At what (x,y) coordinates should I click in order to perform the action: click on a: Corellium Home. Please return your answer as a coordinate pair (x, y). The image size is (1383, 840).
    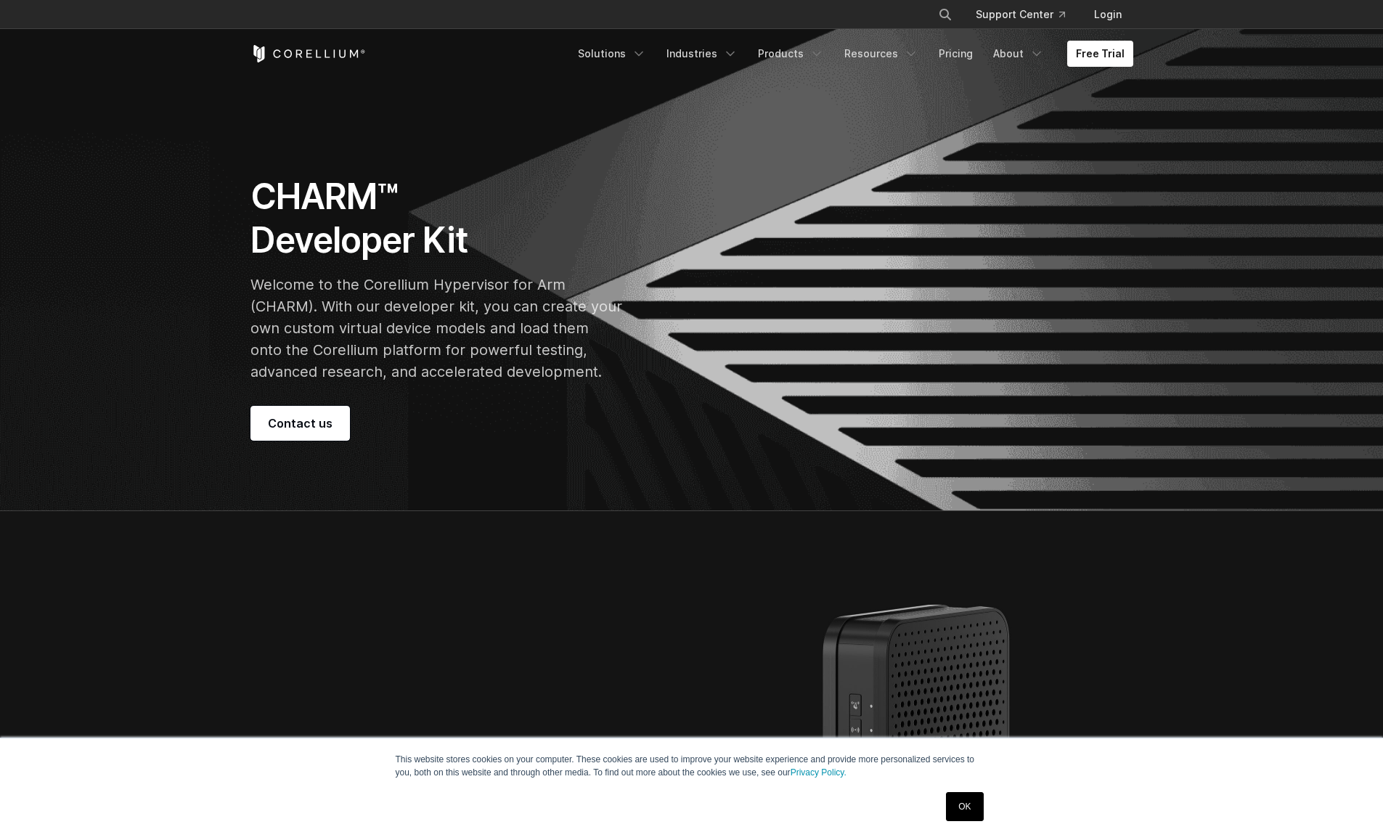
    Looking at the image, I should click on (308, 54).